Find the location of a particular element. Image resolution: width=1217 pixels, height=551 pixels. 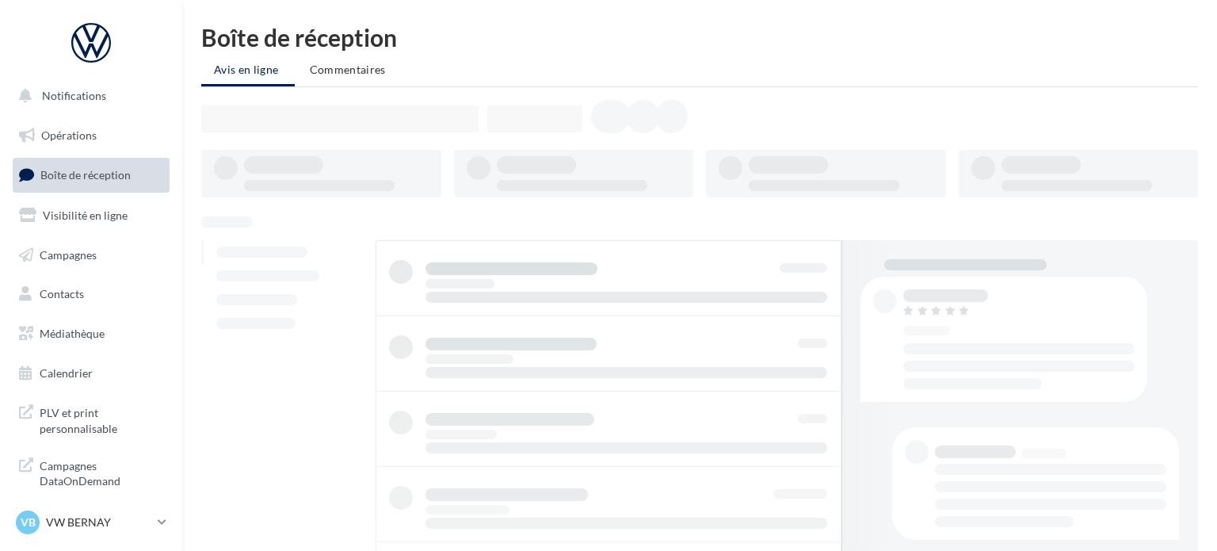

a: Médiathèque is located at coordinates (91, 334).